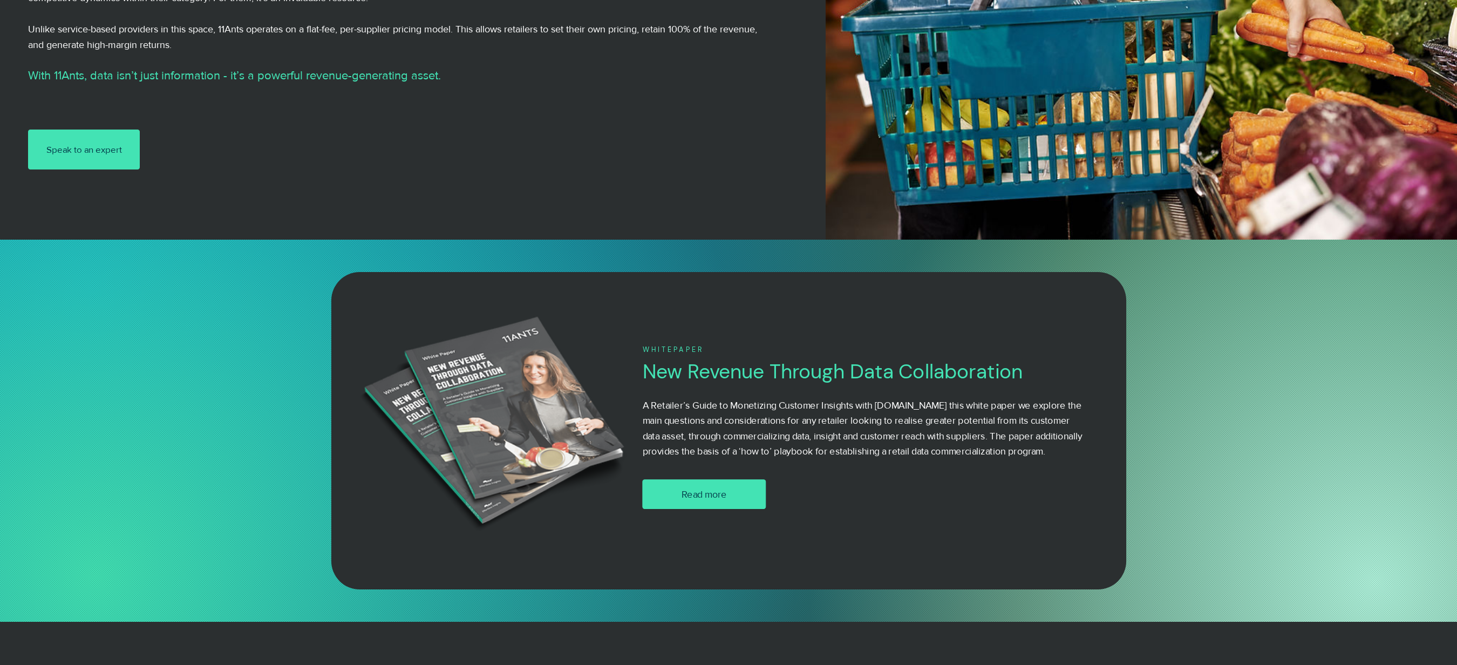 This screenshot has height=665, width=1457. Describe the element at coordinates (392, 37) in the screenshot. I see `span: Unlike service-based providers in this space, 11Ants operates on a flat-fee, per-supplier pricing...` at that location.